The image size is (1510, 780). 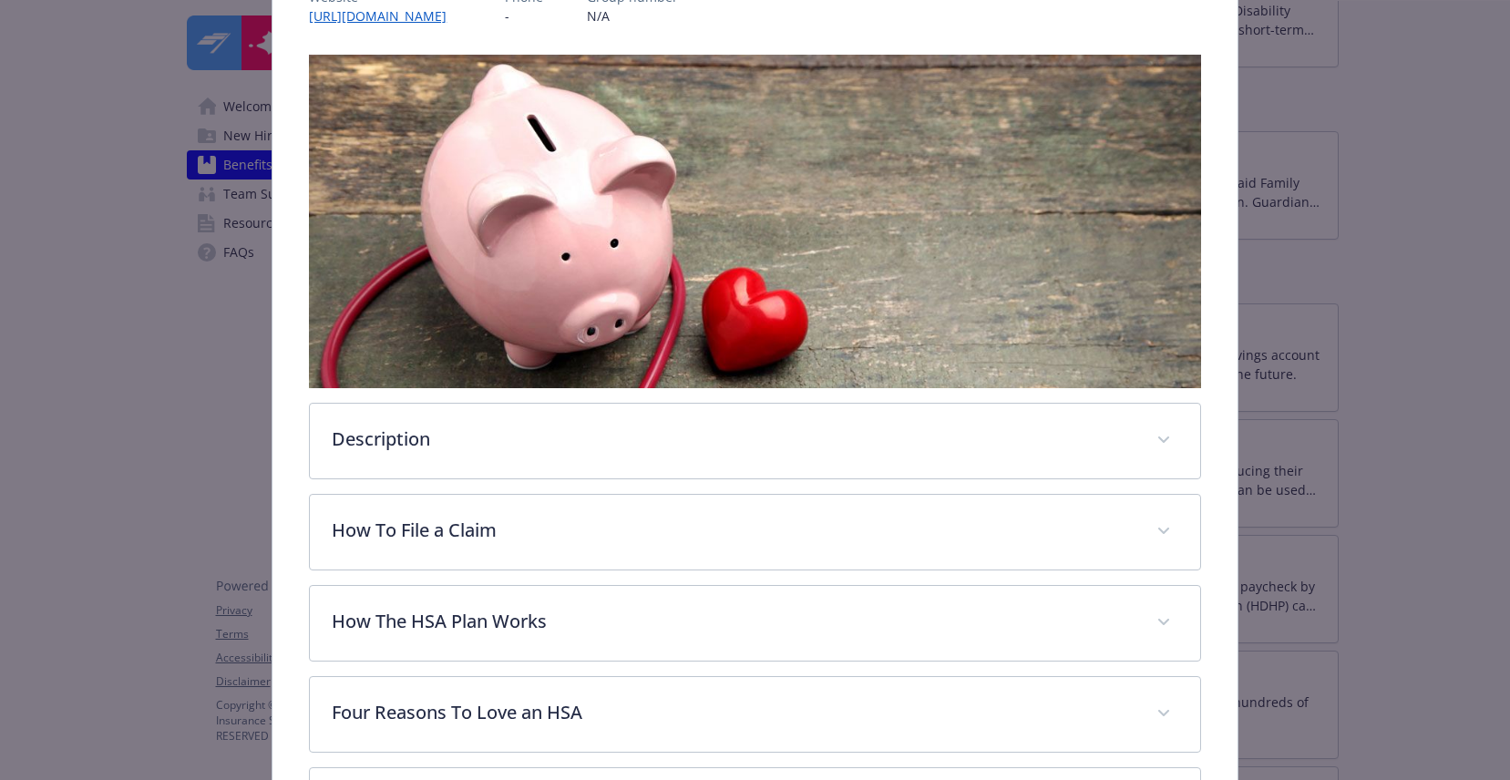 What do you see at coordinates (733, 622) in the screenshot?
I see `p: How The HSA Plan Works` at bounding box center [733, 622].